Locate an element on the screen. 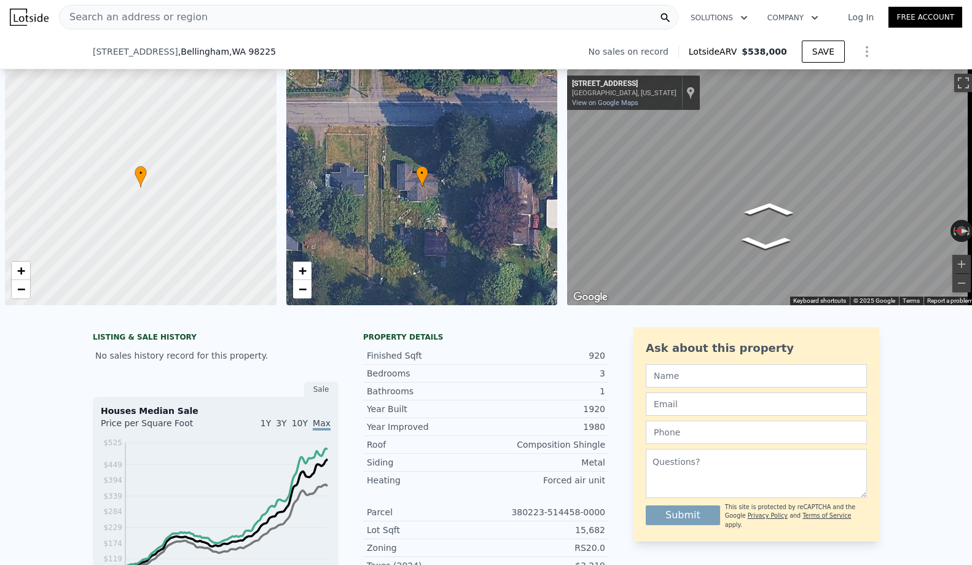 This screenshot has width=972, height=565. div: No sales on record is located at coordinates (634, 52).